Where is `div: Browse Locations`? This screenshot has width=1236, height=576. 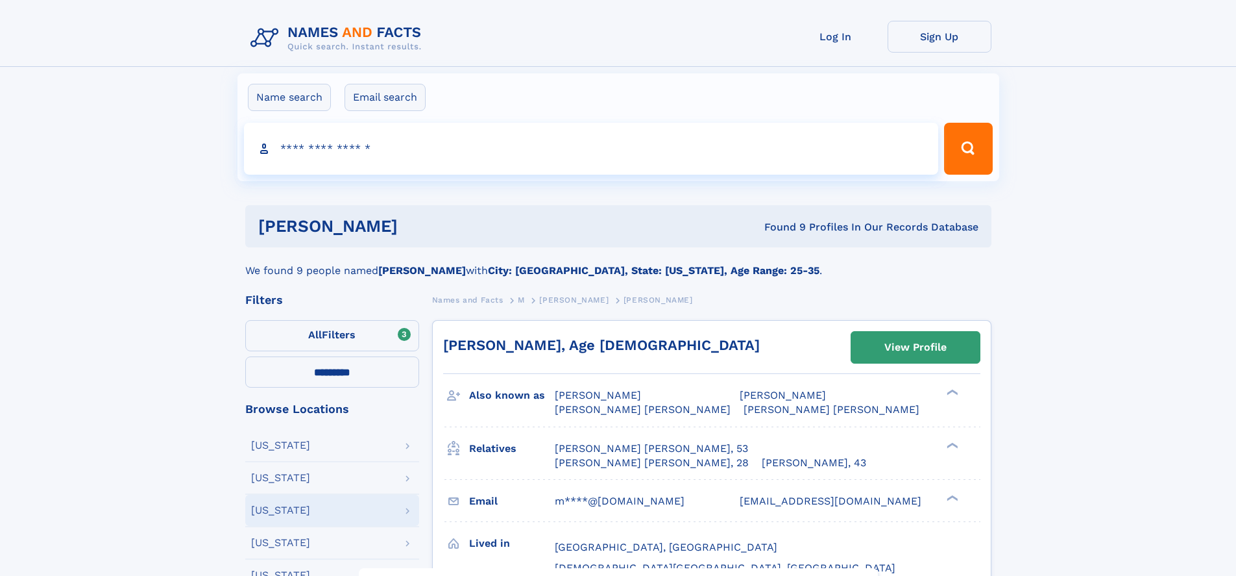
div: Browse Locations is located at coordinates (332, 409).